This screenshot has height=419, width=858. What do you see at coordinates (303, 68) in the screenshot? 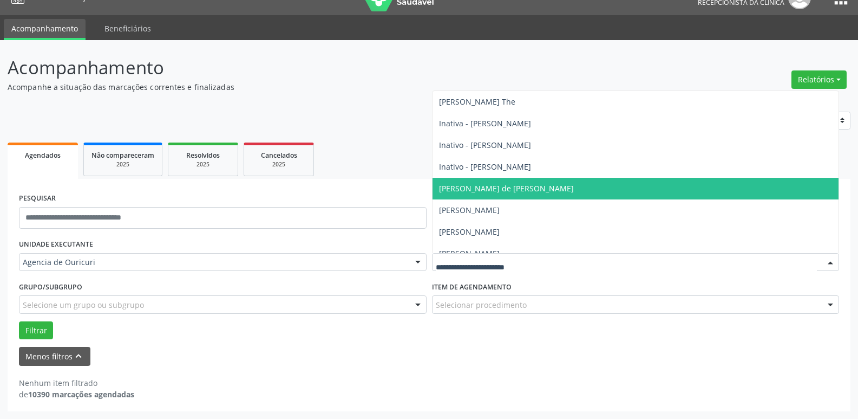
I see `p: Acompanhamento` at bounding box center [303, 68].